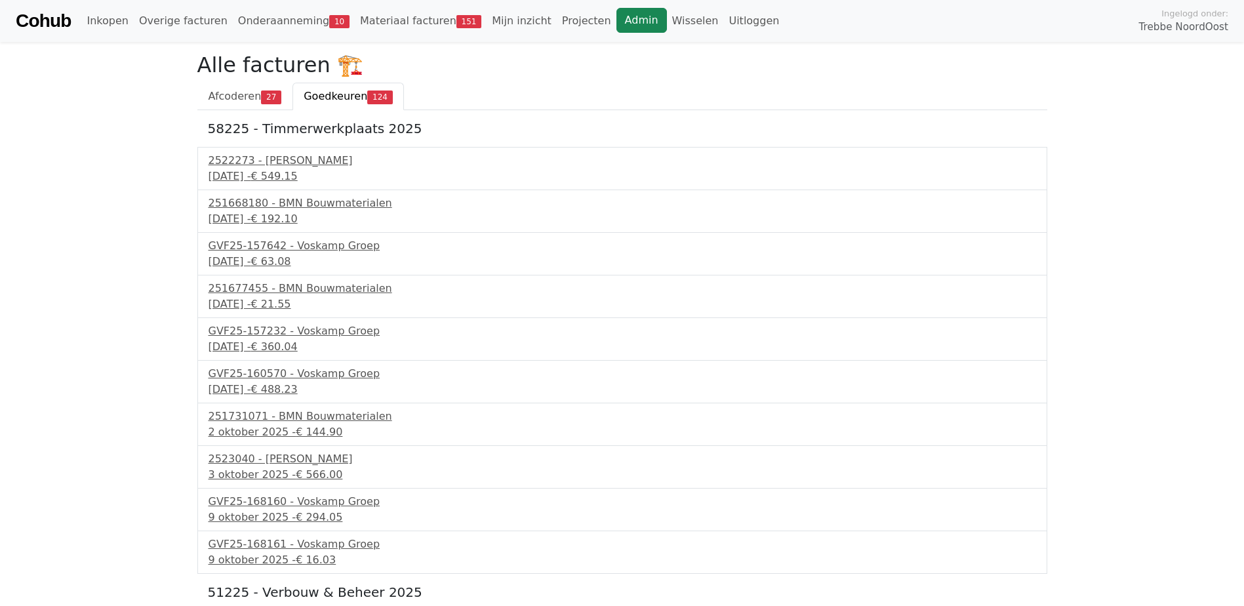  I want to click on h2: Alle facturen 🏗️, so click(622, 65).